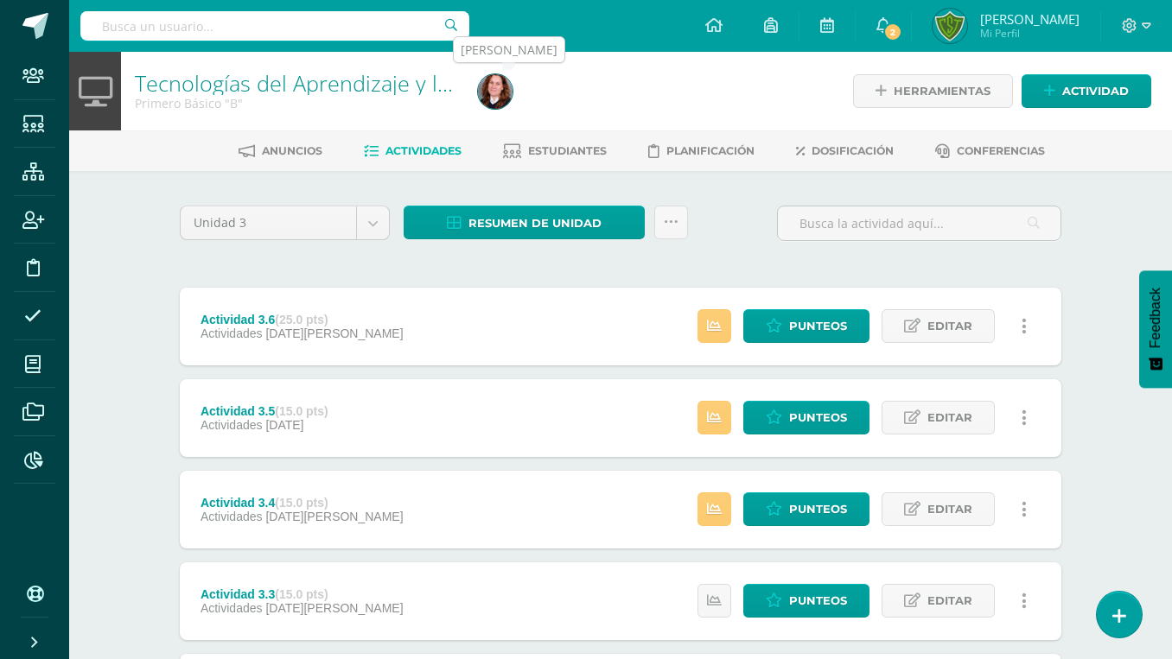 The image size is (1172, 659). What do you see at coordinates (701, 151) in the screenshot?
I see `a: Planificación` at bounding box center [701, 151].